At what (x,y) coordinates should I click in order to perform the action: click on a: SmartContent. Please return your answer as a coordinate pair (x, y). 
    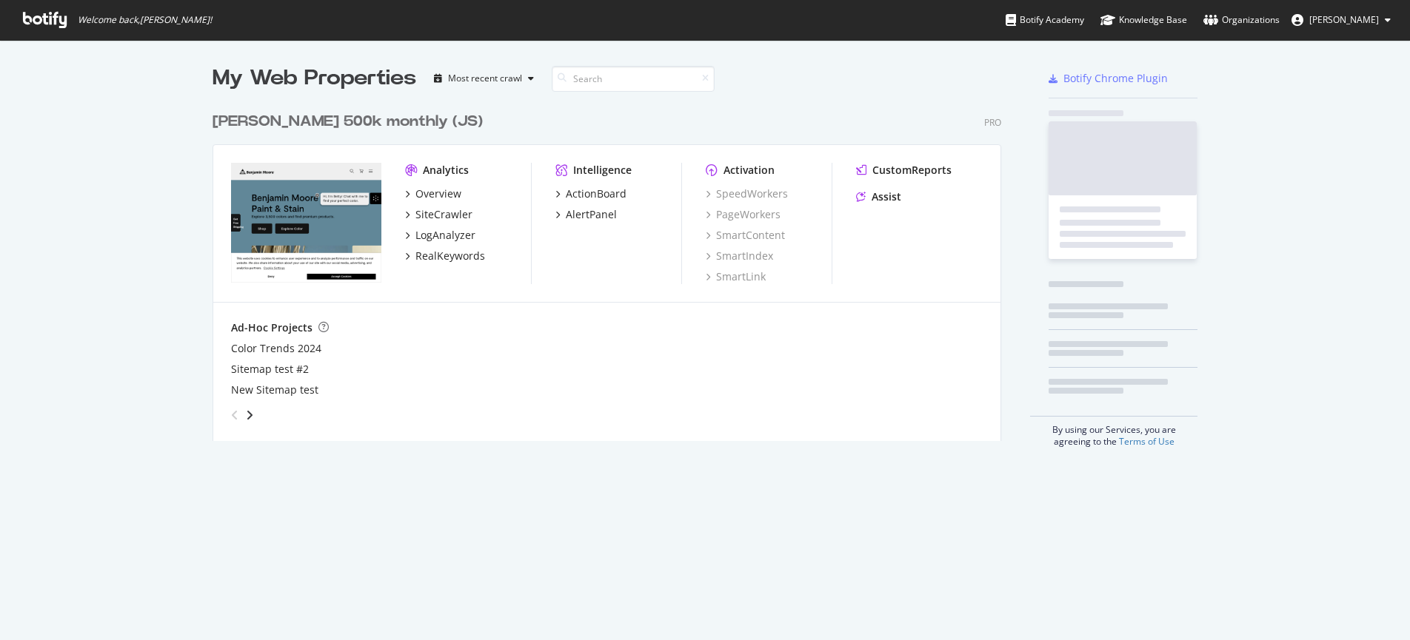
    Looking at the image, I should click on (745, 235).